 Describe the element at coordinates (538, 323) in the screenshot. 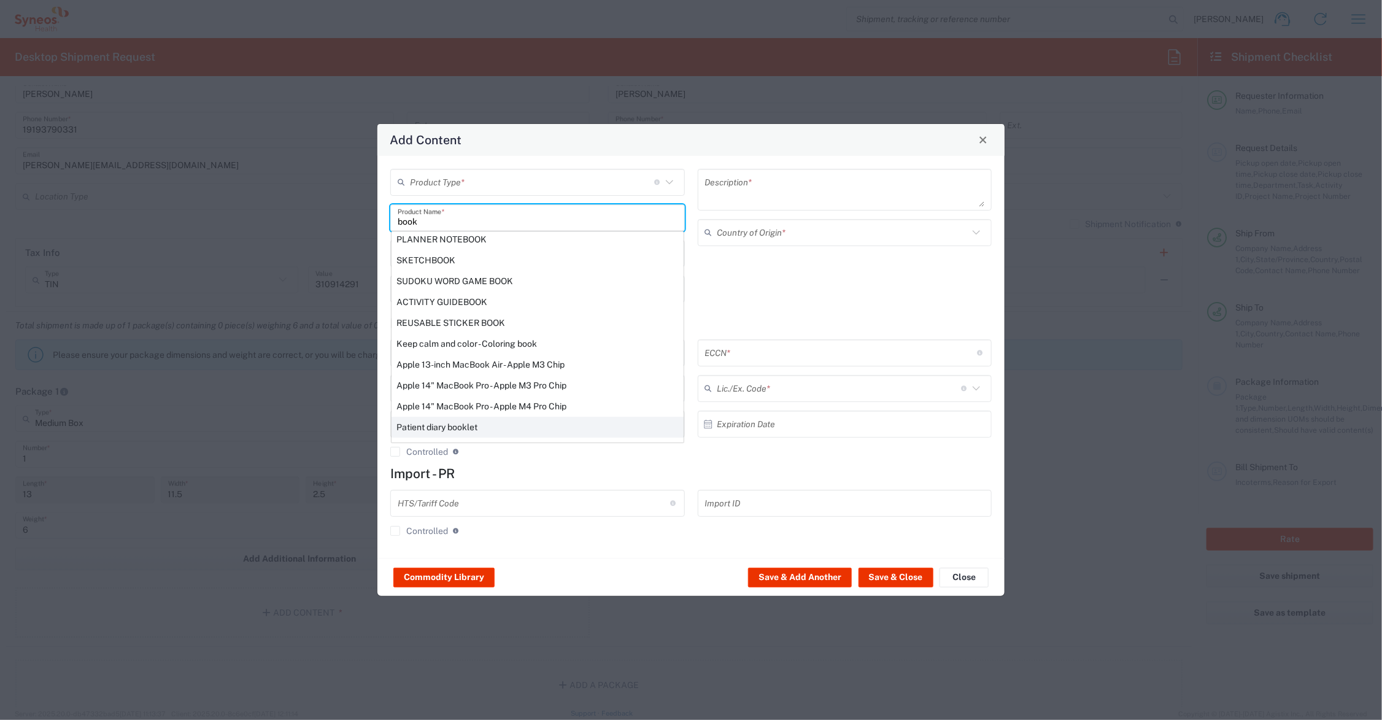

I see `div: REUSABLE STICKER BOOK` at that location.